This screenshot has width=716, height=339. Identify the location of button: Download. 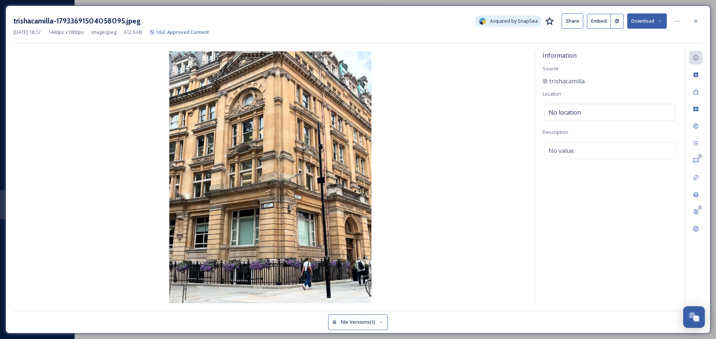
(647, 21).